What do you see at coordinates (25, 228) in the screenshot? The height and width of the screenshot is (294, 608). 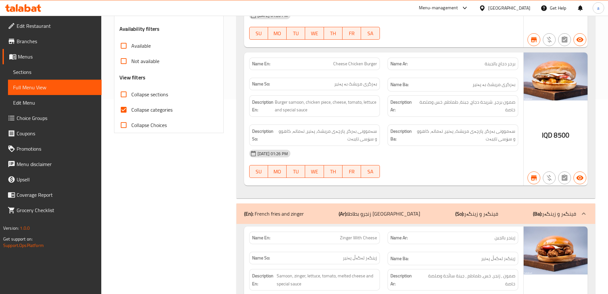 I see `span: 1.0.0` at bounding box center [25, 228].